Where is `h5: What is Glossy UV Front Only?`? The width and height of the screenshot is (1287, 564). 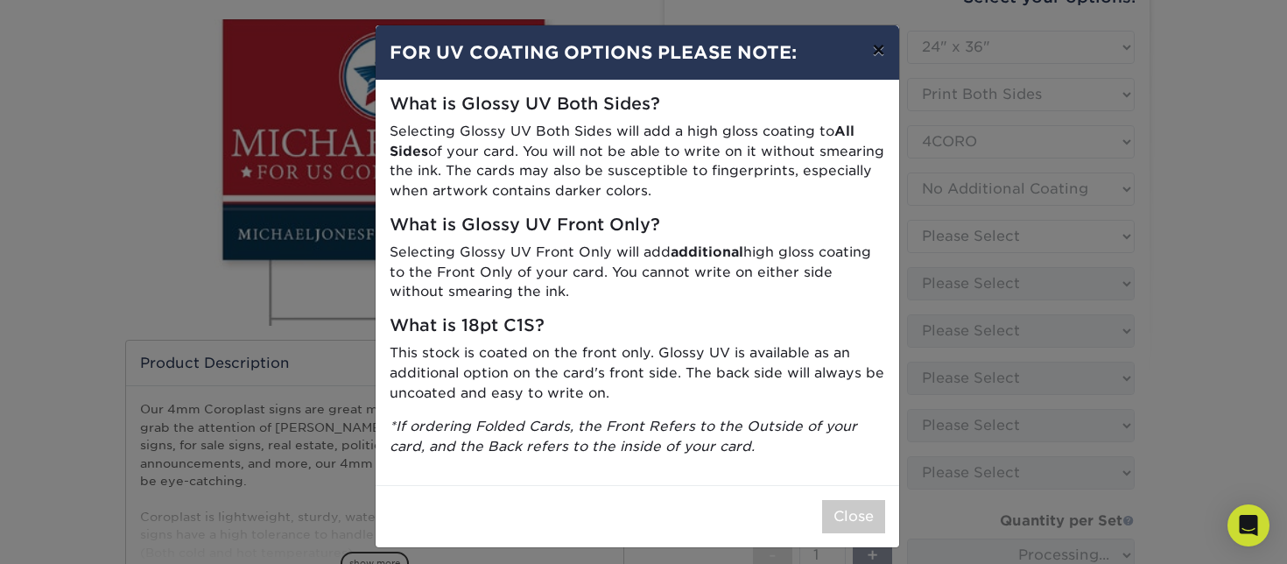 h5: What is Glossy UV Front Only? is located at coordinates (638, 225).